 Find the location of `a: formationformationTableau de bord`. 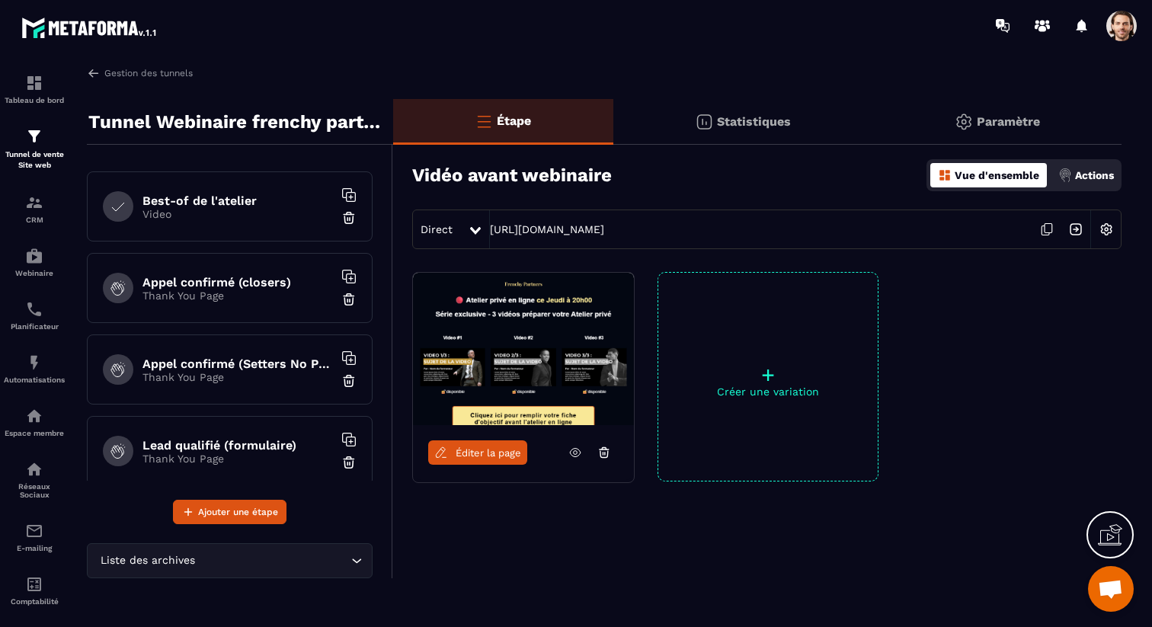

a: formationformationTableau de bord is located at coordinates (34, 89).